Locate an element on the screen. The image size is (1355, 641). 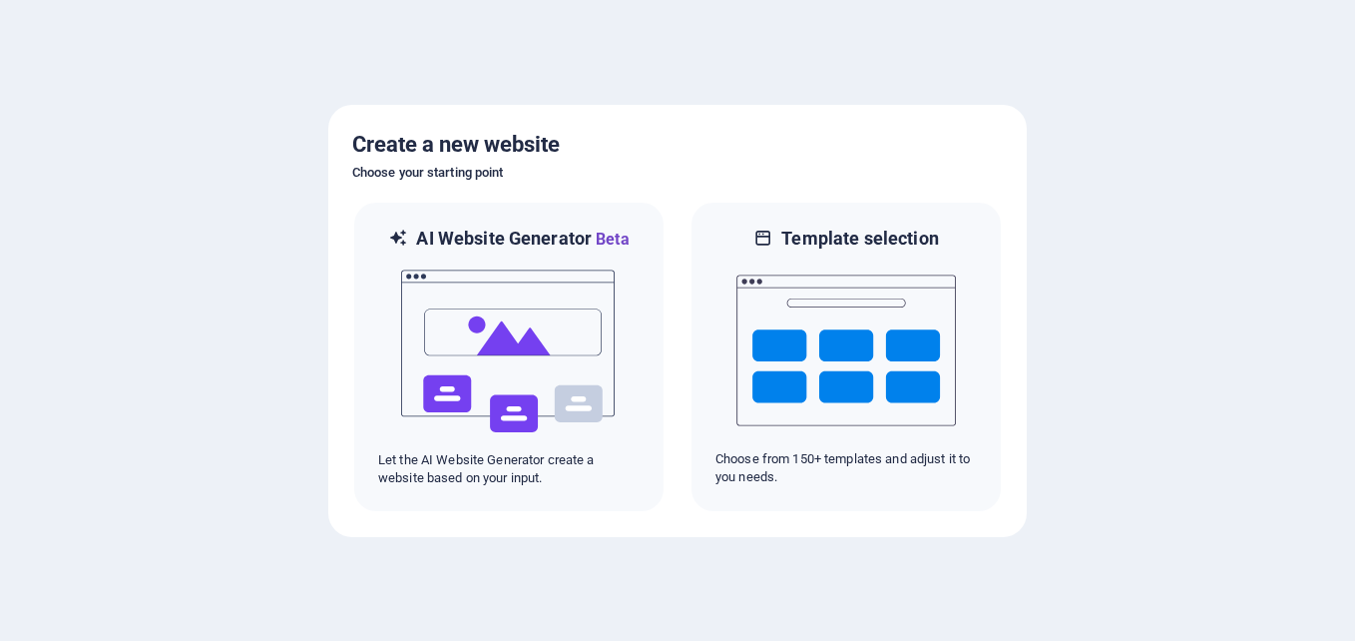
img: ai is located at coordinates (509, 351).